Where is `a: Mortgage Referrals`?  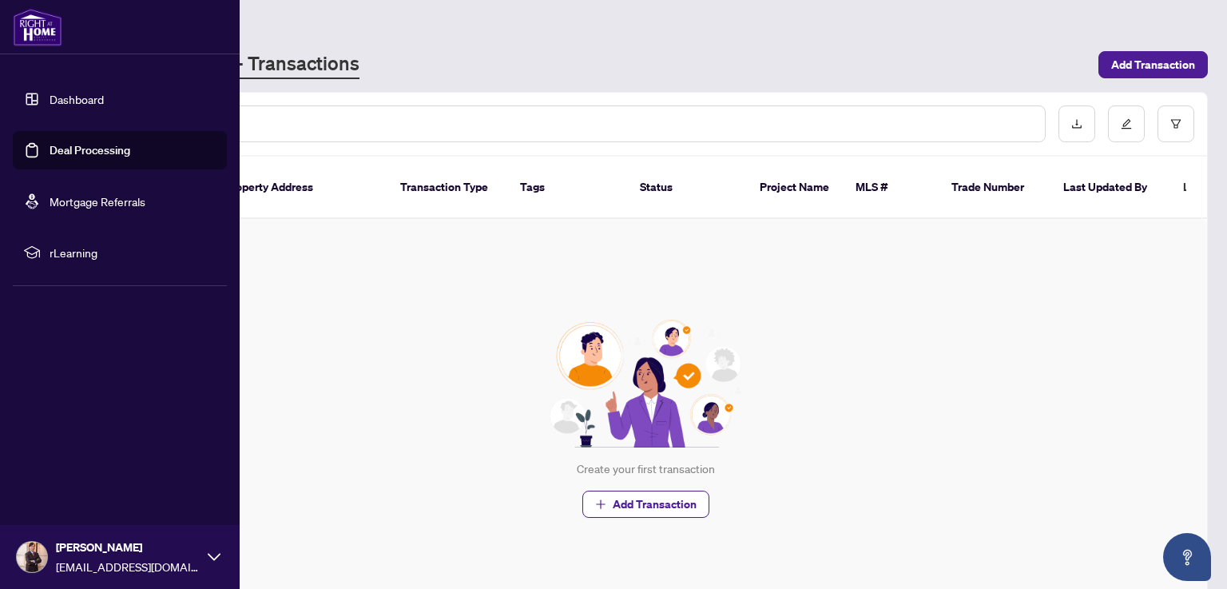 a: Mortgage Referrals is located at coordinates (97, 201).